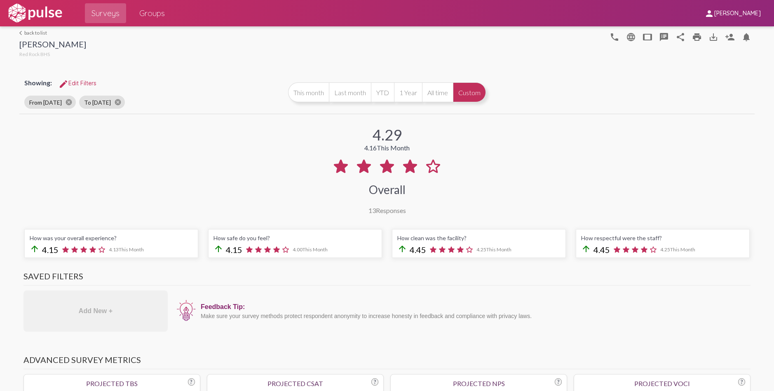  What do you see at coordinates (746, 37) in the screenshot?
I see `button: Bell` at bounding box center [746, 37].